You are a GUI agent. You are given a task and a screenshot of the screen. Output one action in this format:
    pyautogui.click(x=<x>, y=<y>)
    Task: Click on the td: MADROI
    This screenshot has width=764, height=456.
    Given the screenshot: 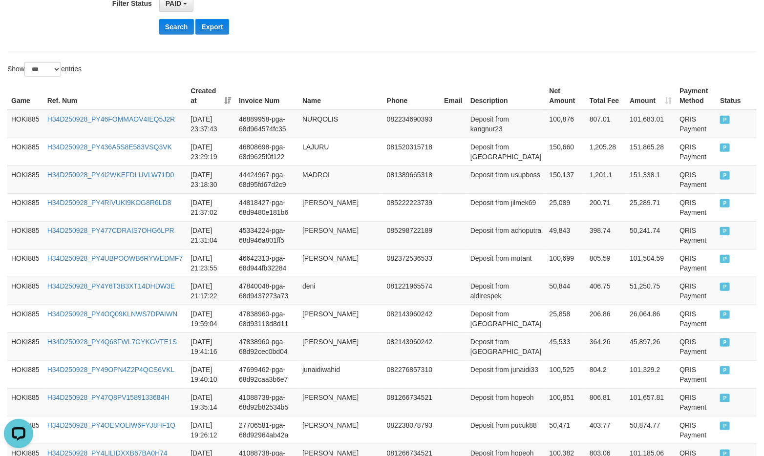 What is the action you would take?
    pyautogui.click(x=341, y=179)
    